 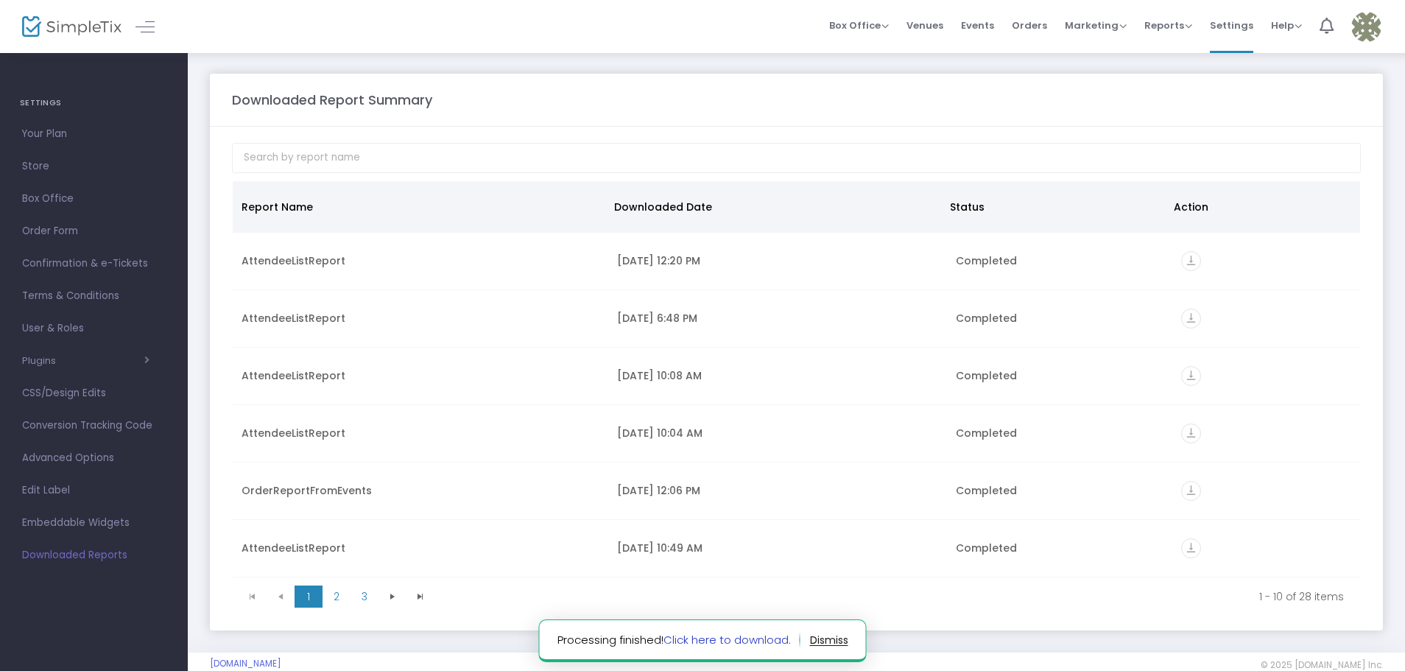 What do you see at coordinates (392, 596) in the screenshot?
I see `span: Go to the next page` at bounding box center [392, 596].